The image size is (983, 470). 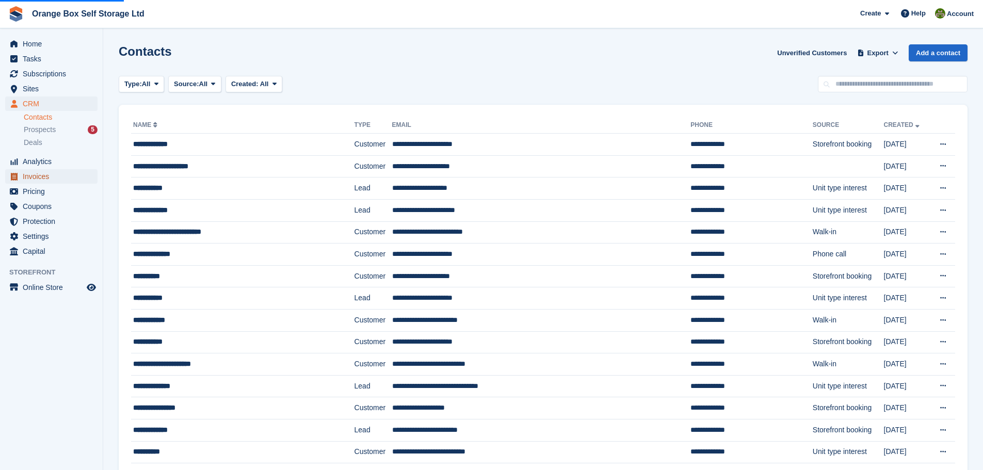 What do you see at coordinates (88, 13) in the screenshot?
I see `a: Orange Box Self Storage Ltd` at bounding box center [88, 13].